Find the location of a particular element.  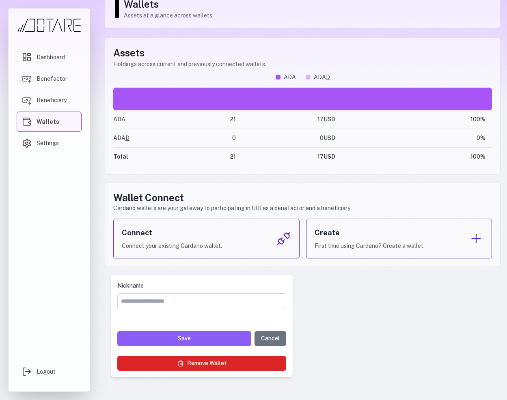

span: Logout is located at coordinates (46, 372).